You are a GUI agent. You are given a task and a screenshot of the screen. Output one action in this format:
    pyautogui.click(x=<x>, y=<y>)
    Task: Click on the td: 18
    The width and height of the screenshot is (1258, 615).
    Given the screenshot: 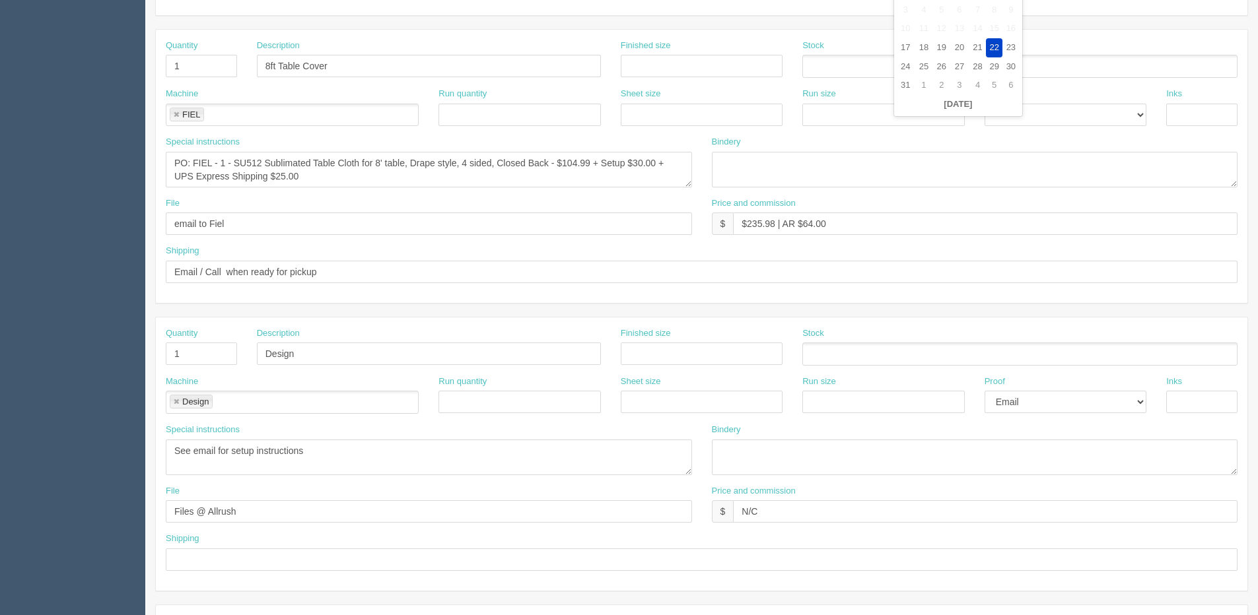 What is the action you would take?
    pyautogui.click(x=924, y=48)
    